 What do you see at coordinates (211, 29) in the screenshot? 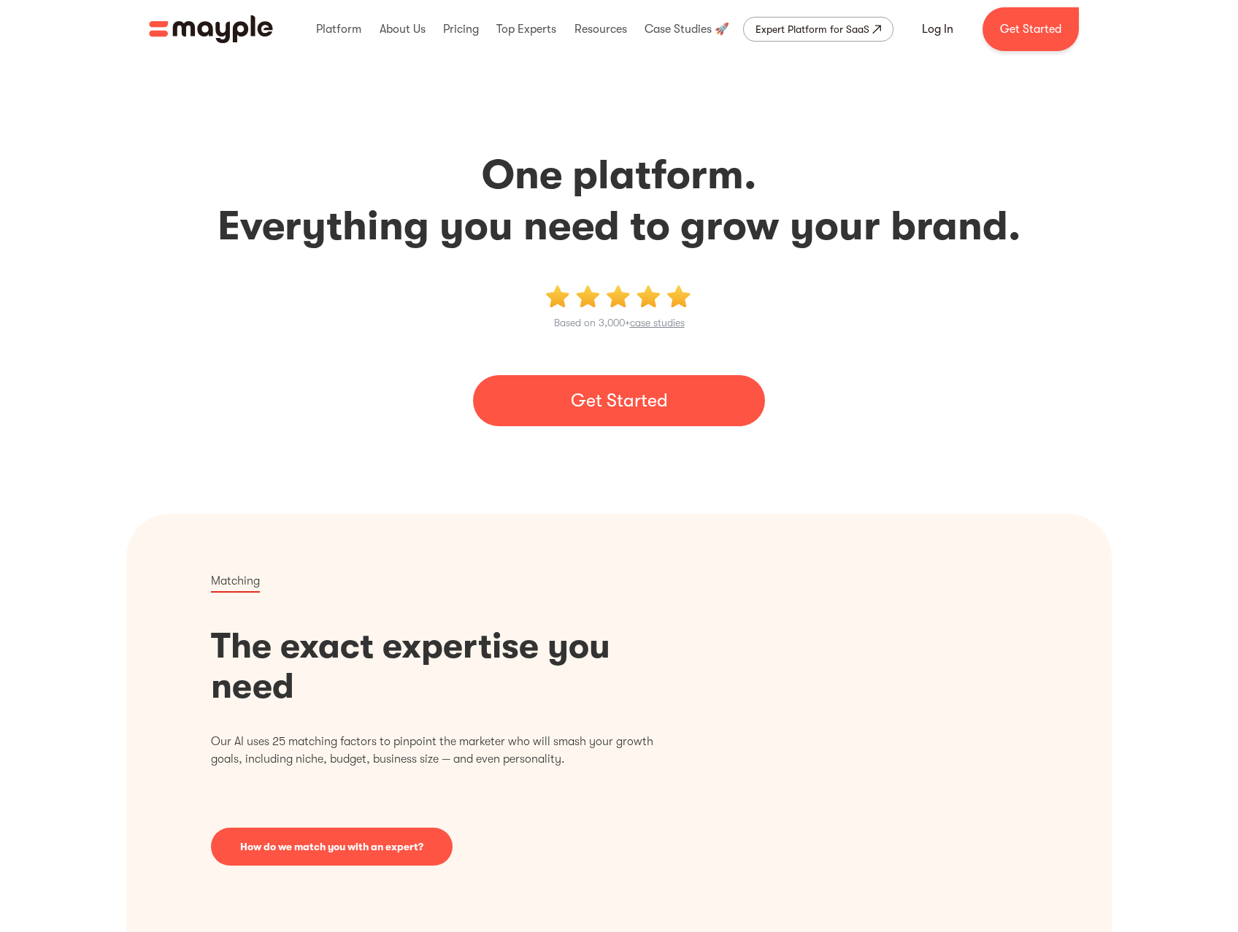
I see `a: home` at bounding box center [211, 29].